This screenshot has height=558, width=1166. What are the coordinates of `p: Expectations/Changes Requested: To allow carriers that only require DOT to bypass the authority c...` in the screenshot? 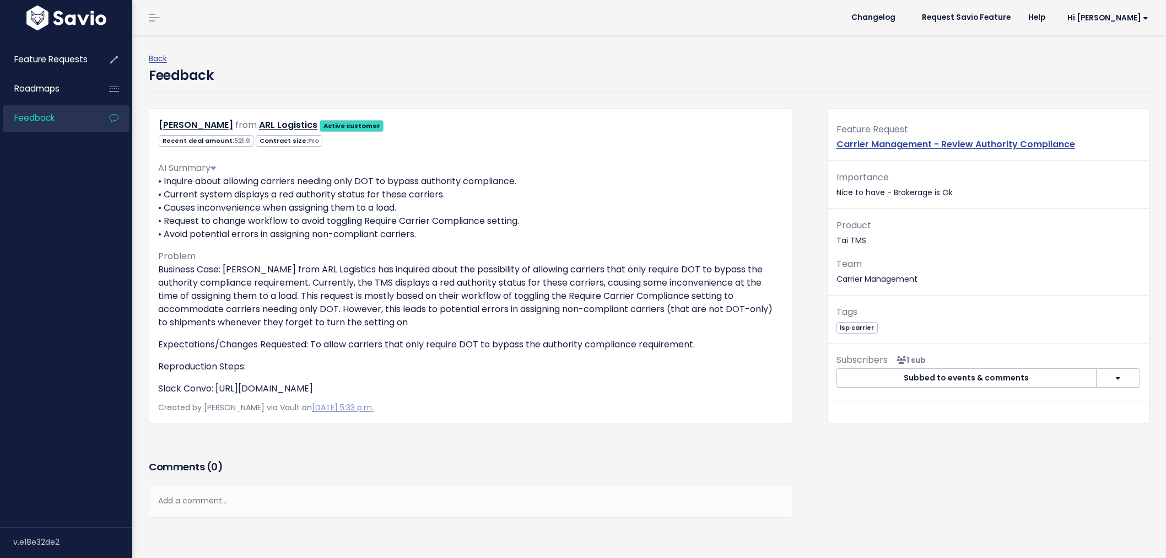 It's located at (471, 344).